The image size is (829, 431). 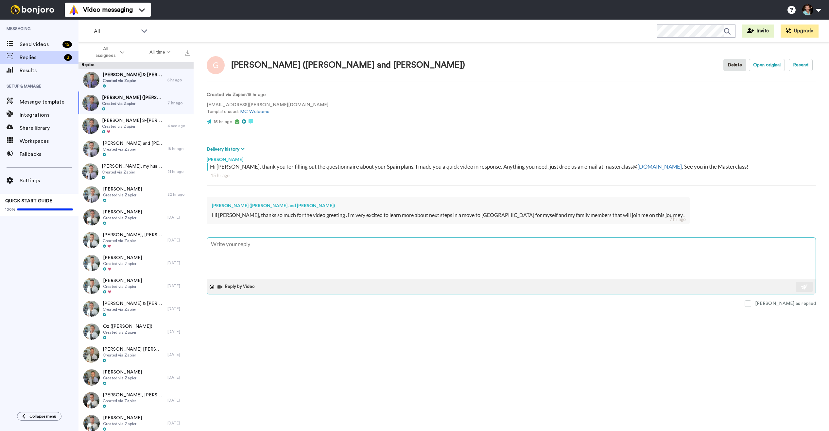 I want to click on button: Reply by Video, so click(x=237, y=287).